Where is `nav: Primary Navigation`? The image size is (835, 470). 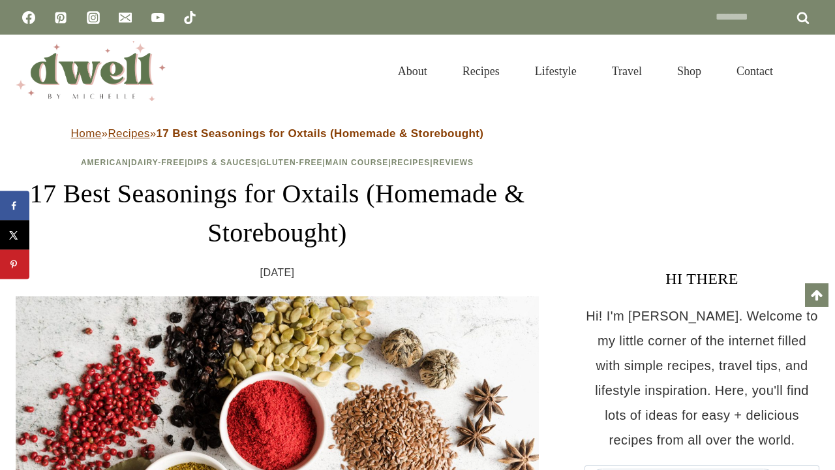
nav: Primary Navigation is located at coordinates (585, 71).